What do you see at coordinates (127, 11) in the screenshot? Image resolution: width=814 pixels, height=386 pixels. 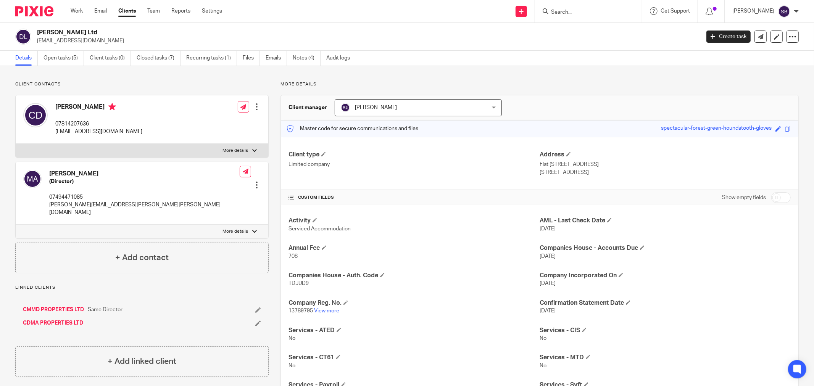 I see `a: Clients` at bounding box center [127, 11].